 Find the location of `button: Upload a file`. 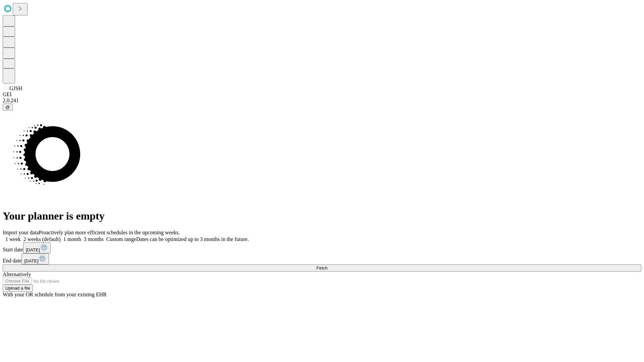

button: Upload a file is located at coordinates (18, 288).